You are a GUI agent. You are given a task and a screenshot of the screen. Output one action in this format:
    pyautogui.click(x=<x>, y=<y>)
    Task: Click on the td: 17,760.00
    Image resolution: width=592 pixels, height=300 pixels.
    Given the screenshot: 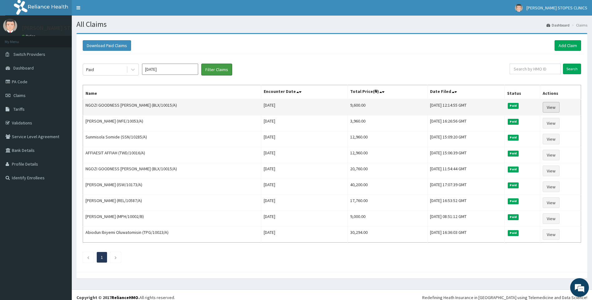 What is the action you would take?
    pyautogui.click(x=387, y=203)
    